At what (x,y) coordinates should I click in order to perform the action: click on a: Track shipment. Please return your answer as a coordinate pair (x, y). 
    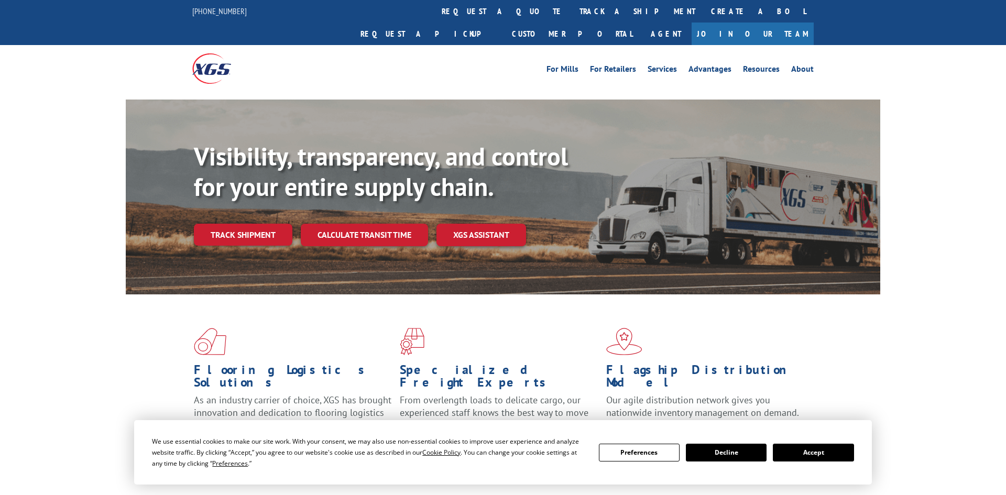
    Looking at the image, I should click on (243, 235).